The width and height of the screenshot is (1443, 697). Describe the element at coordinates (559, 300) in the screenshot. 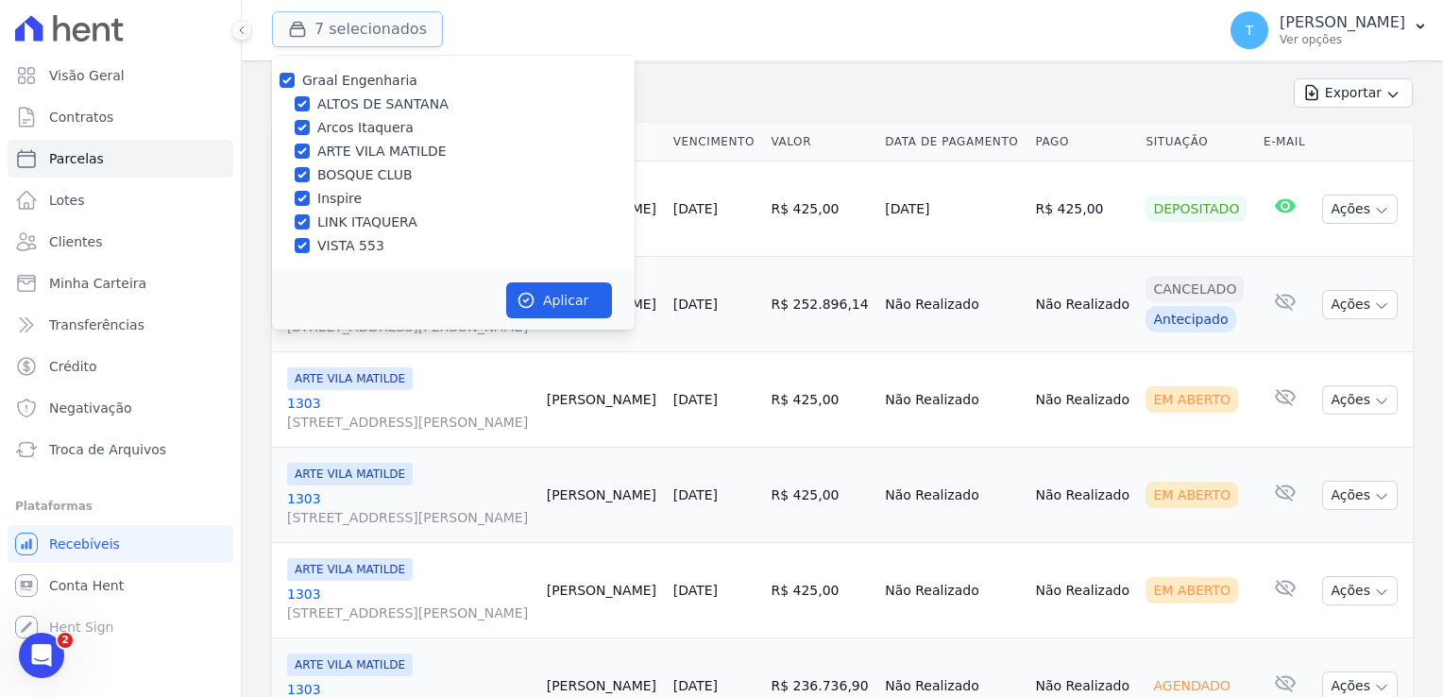

I see `button: Aplicar` at that location.